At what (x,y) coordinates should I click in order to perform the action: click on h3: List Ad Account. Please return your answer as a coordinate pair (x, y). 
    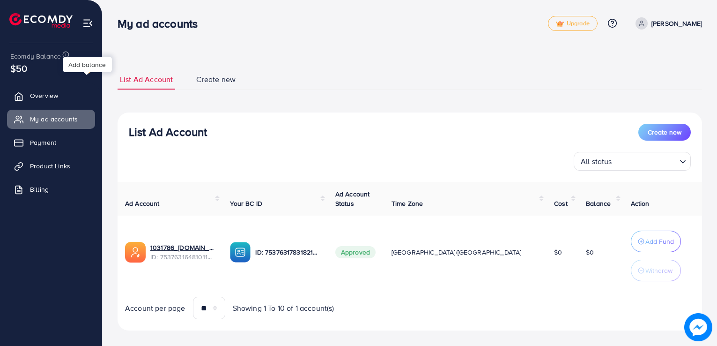
    Looking at the image, I should click on (168, 132).